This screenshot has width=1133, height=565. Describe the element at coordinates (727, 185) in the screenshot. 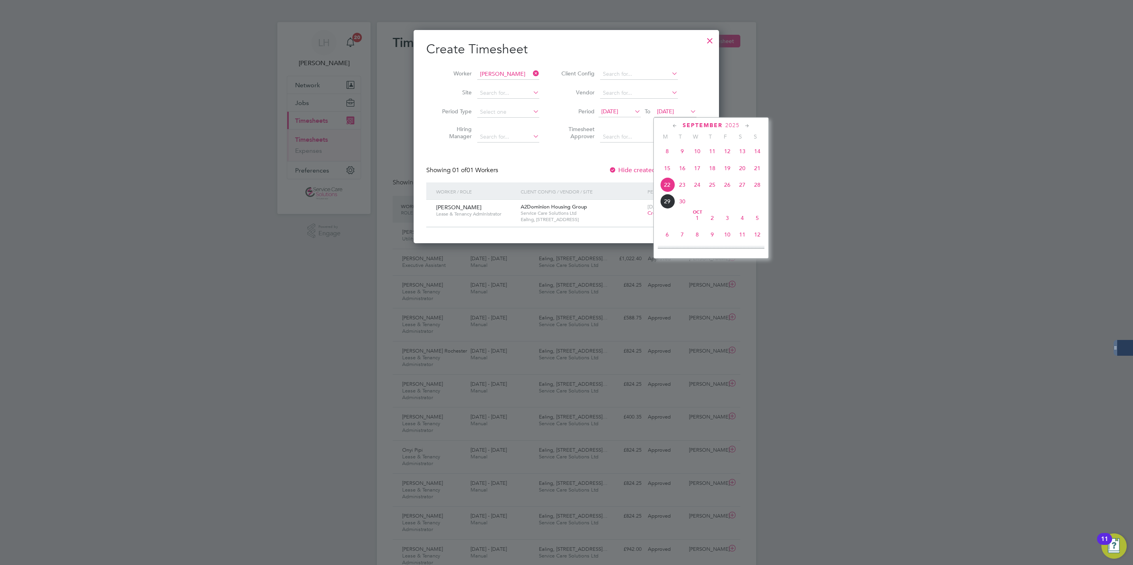

I see `span: 26` at that location.